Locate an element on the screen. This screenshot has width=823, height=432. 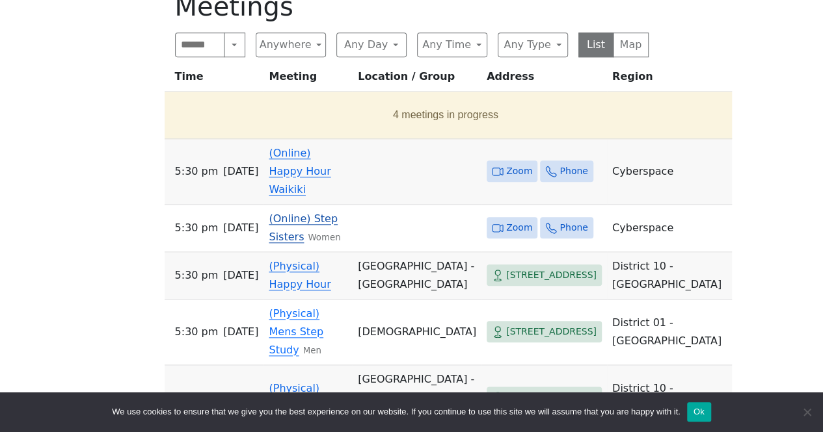
a: (Online) Step Sisters is located at coordinates (303, 228).